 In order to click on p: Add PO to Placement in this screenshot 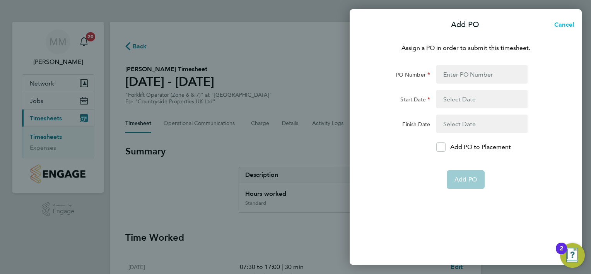, I will do `click(480, 147)`.